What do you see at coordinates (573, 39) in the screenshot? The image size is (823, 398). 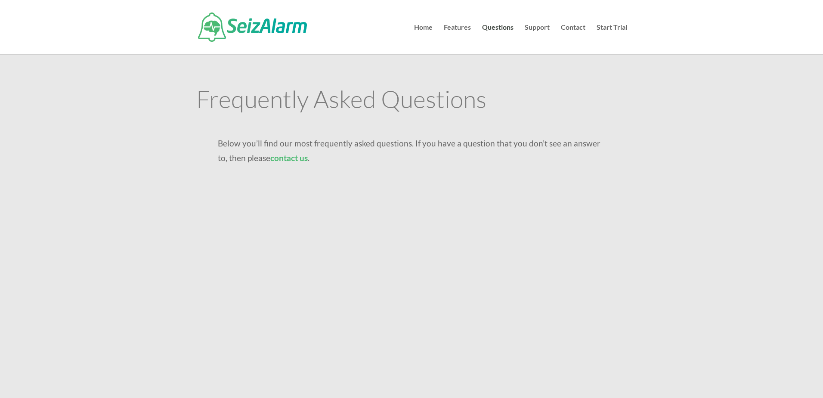 I see `a: Contact` at bounding box center [573, 39].